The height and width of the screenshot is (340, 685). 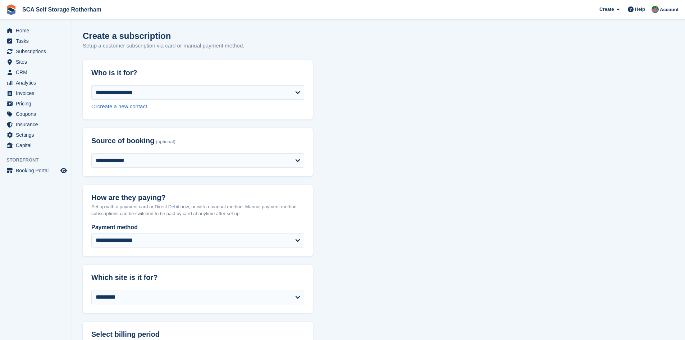 What do you see at coordinates (37, 31) in the screenshot?
I see `span: Home` at bounding box center [37, 31].